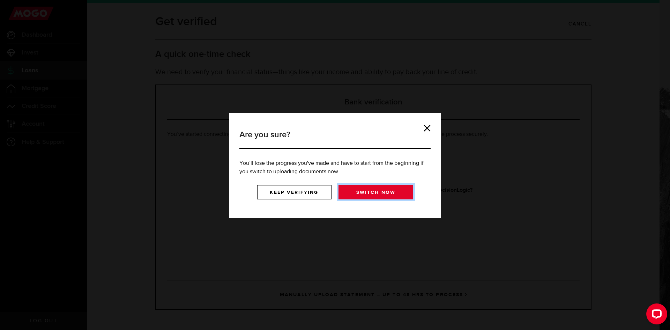 Image resolution: width=670 pixels, height=330 pixels. What do you see at coordinates (16, 13) in the screenshot?
I see `button: Open LiveChat chat widget` at bounding box center [16, 13].